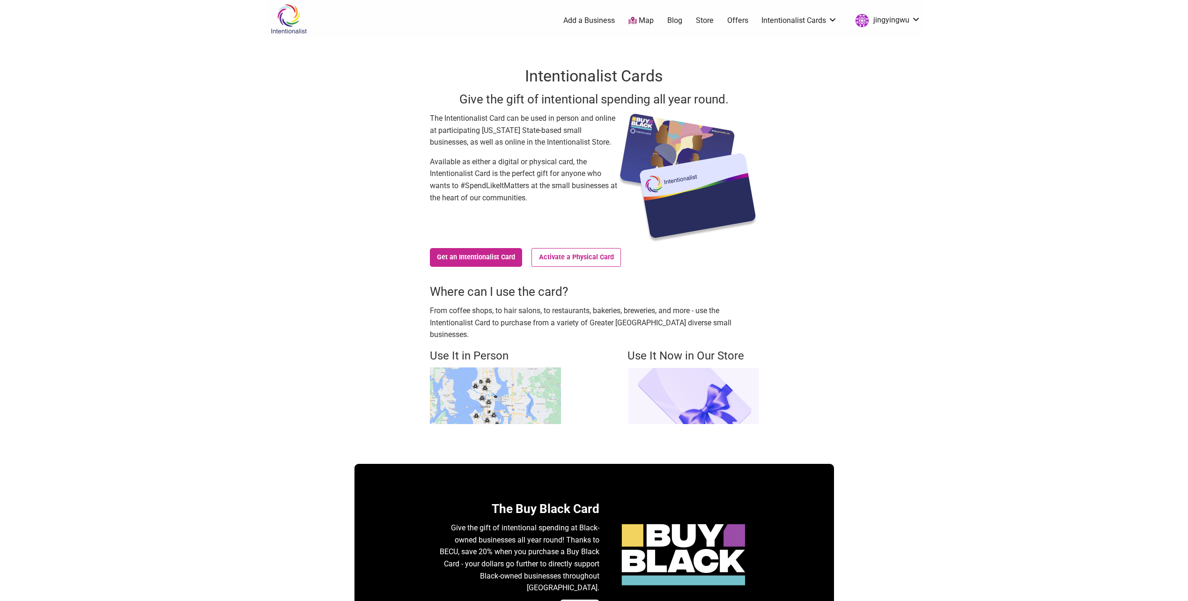 Image resolution: width=1188 pixels, height=601 pixels. Describe the element at coordinates (495, 356) in the screenshot. I see `h4: Use It in Person` at that location.